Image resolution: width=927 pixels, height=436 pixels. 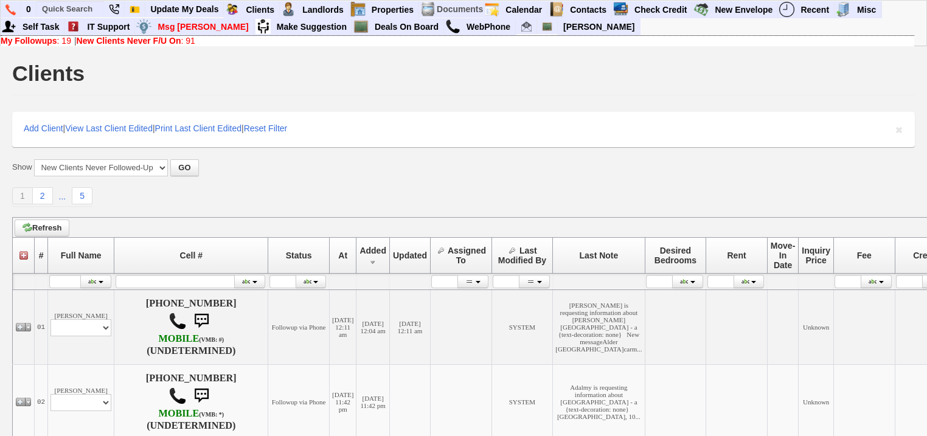 What do you see at coordinates (410, 256) in the screenshot?
I see `span: Updated` at bounding box center [410, 256].